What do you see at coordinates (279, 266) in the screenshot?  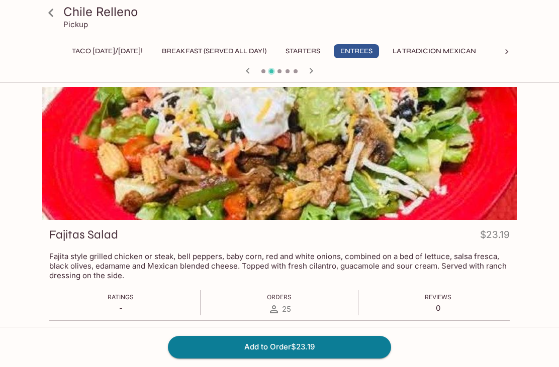 I see `p: Fajita style grilled chicken or steak, bell peppers, baby corn, red and white onions, combined on...` at bounding box center [279, 266].